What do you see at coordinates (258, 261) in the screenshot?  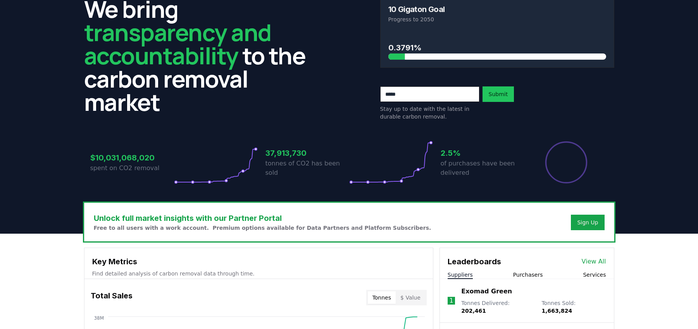 I see `h3: Key Metrics` at bounding box center [258, 261].